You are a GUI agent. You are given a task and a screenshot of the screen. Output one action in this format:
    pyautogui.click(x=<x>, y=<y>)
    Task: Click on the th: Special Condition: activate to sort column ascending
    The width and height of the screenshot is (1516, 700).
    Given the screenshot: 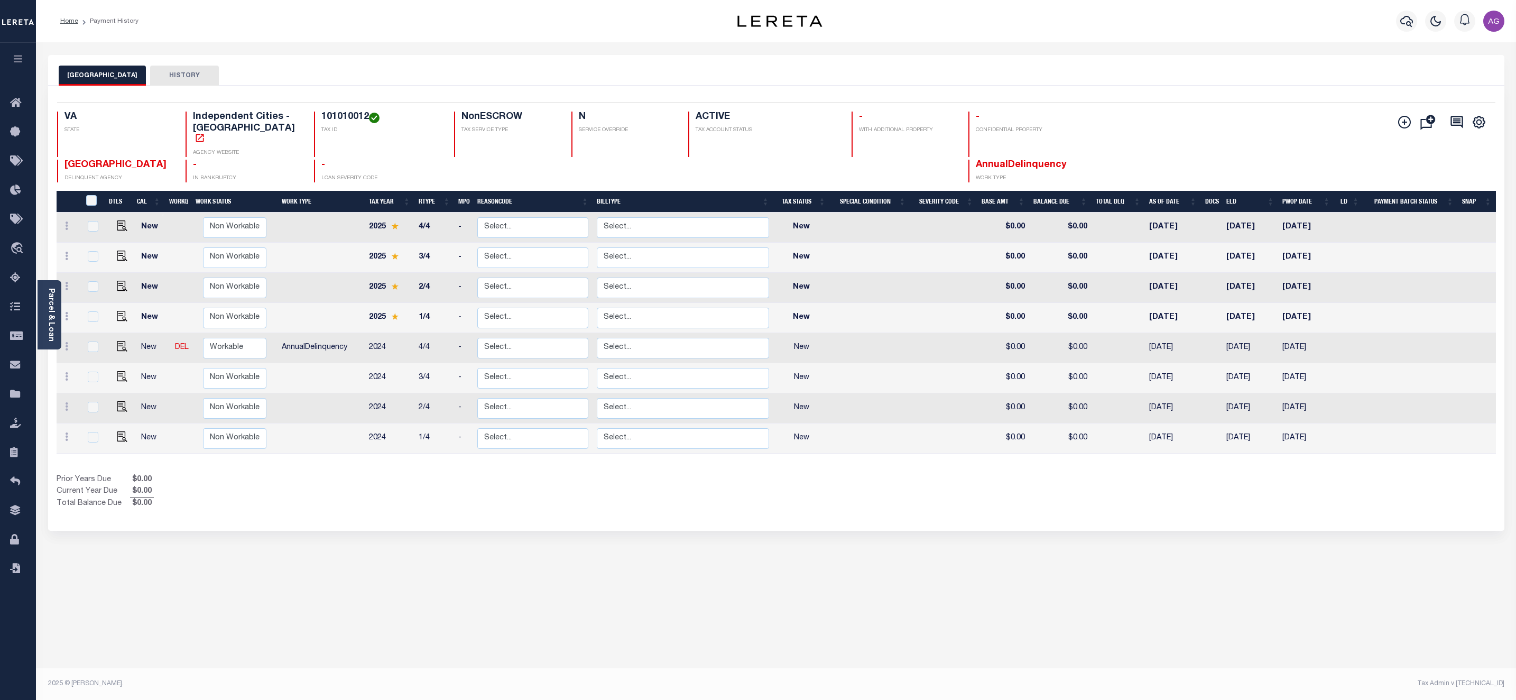 What is the action you would take?
    pyautogui.click(x=870, y=201)
    